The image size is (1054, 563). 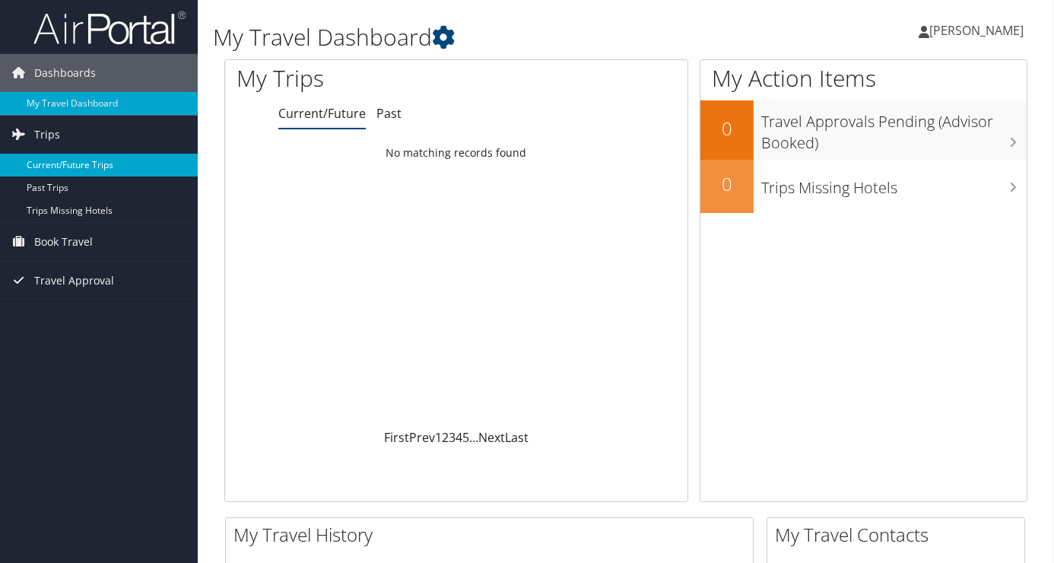 What do you see at coordinates (422, 437) in the screenshot?
I see `a: Prev` at bounding box center [422, 437].